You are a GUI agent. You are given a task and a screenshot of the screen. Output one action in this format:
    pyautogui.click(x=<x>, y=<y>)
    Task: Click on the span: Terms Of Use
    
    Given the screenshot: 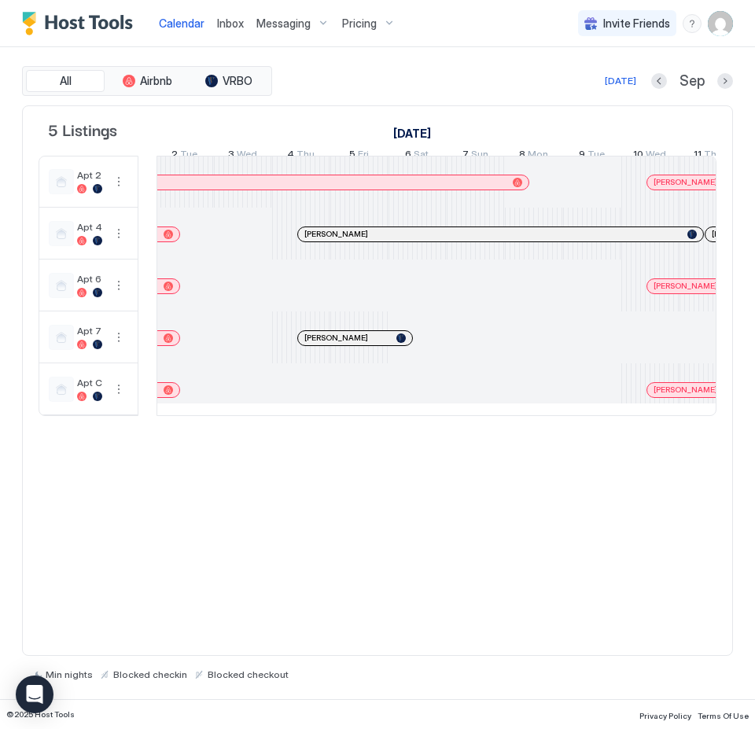 What is the action you would take?
    pyautogui.click(x=722, y=715)
    